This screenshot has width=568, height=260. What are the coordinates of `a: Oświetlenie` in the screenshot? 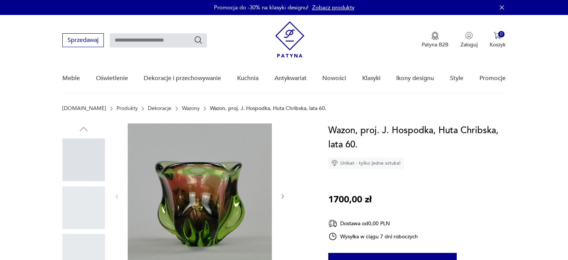 It's located at (112, 78).